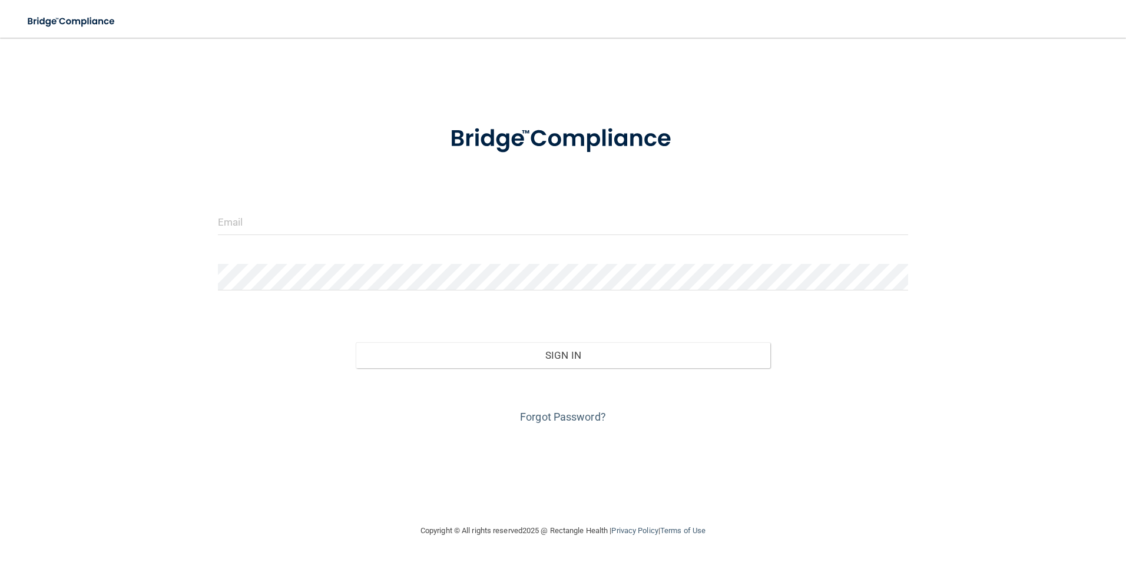 The width and height of the screenshot is (1126, 562). I want to click on div: Copyright © All rights reserved 2025 @ Rectangle Health | |, so click(563, 530).